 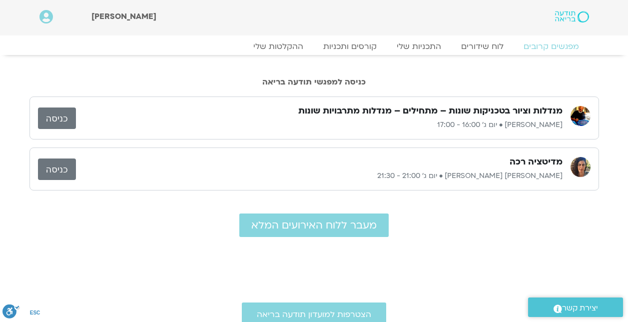 What do you see at coordinates (580, 116) in the screenshot?
I see `img: איתן קדמי` at bounding box center [580, 116].